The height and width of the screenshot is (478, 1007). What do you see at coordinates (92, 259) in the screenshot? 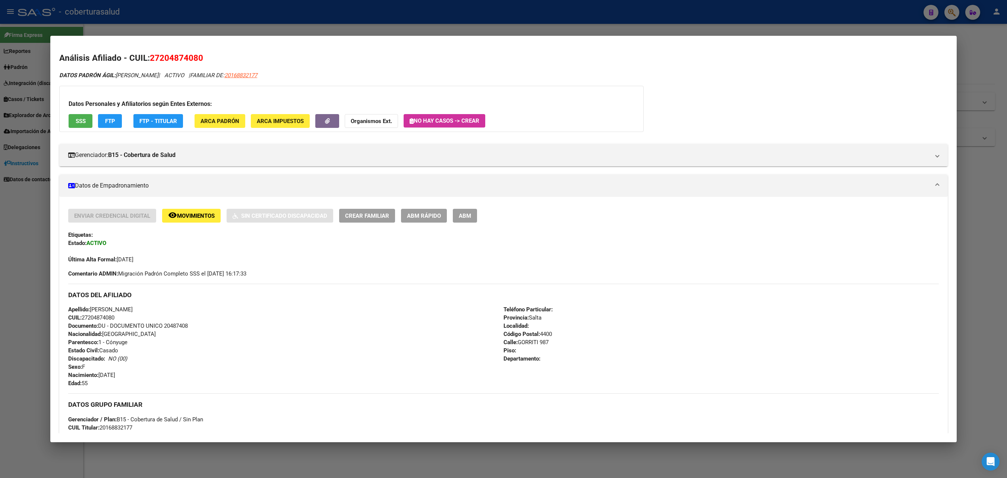
I see `strong: Última Alta Formal:` at bounding box center [92, 259].